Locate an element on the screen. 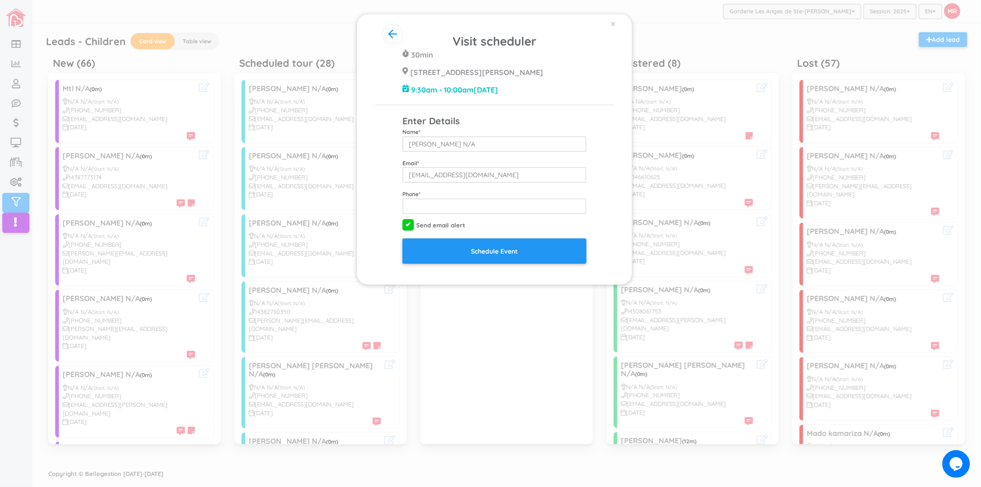  div: 30min is located at coordinates (495, 55).